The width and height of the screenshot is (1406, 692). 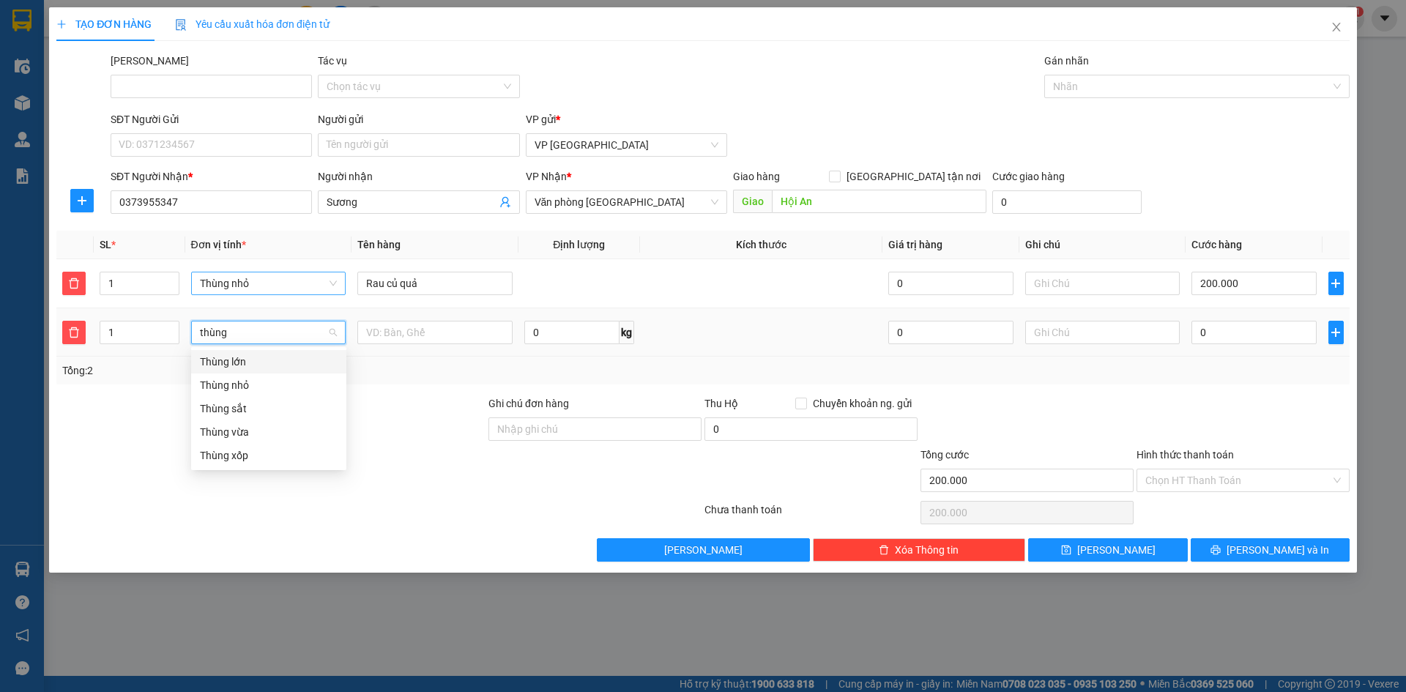 What do you see at coordinates (269, 362) in the screenshot?
I see `div: Thùng lớn` at bounding box center [269, 362].